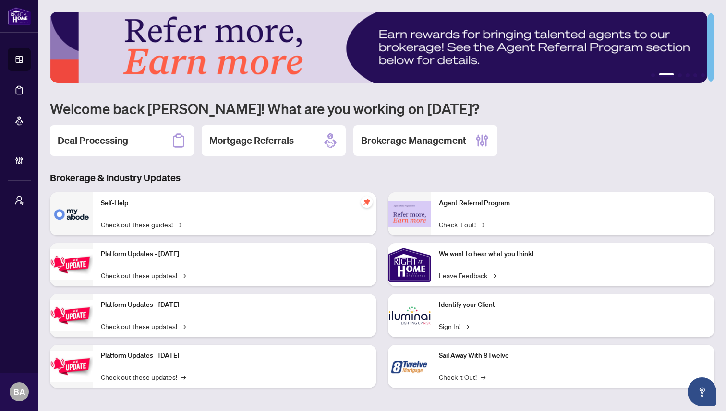  What do you see at coordinates (461, 225) in the screenshot?
I see `a: Check it out!→` at bounding box center [461, 225].